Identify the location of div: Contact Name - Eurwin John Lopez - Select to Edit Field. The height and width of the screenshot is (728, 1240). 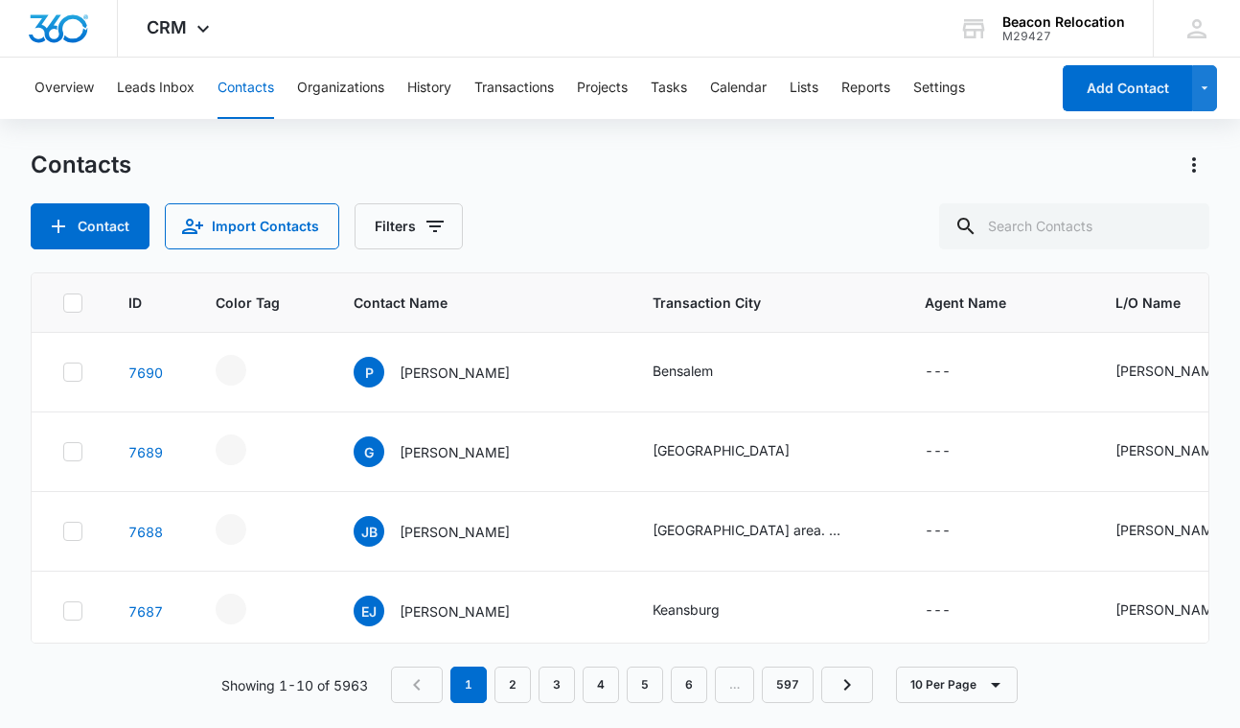
(449, 611).